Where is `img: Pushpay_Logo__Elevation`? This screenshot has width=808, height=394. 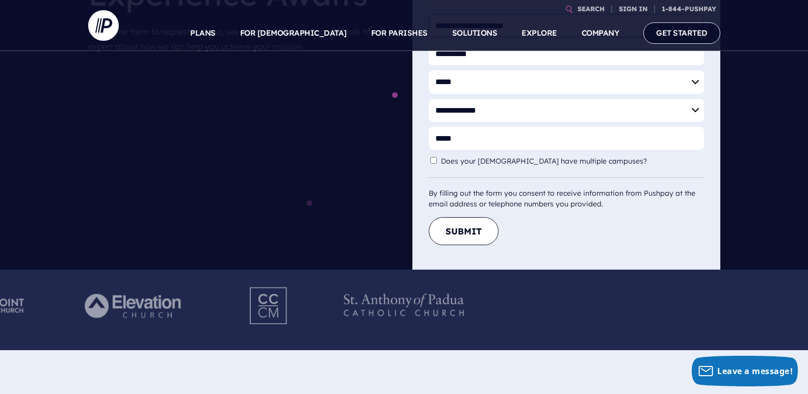 img: Pushpay_Logo__Elevation is located at coordinates (134, 306).